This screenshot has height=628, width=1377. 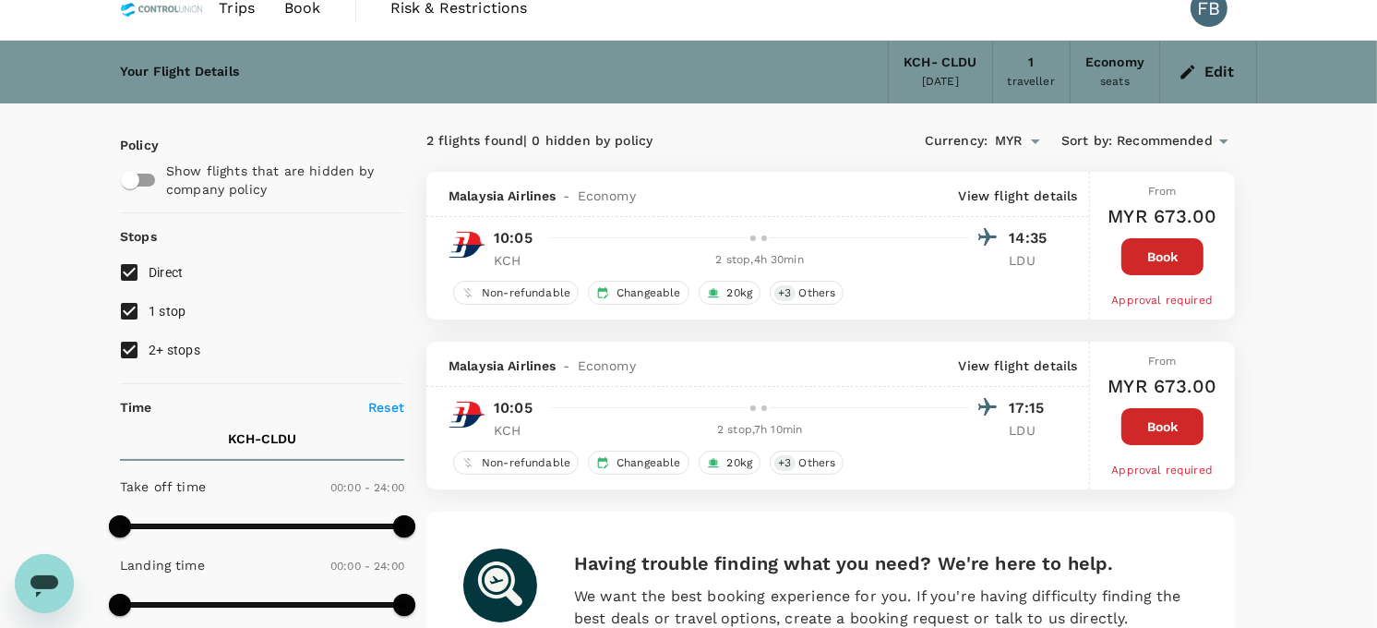 What do you see at coordinates (629, 141) in the screenshot?
I see `div: 2 flights found | 0 hidden by policy` at bounding box center [629, 141].